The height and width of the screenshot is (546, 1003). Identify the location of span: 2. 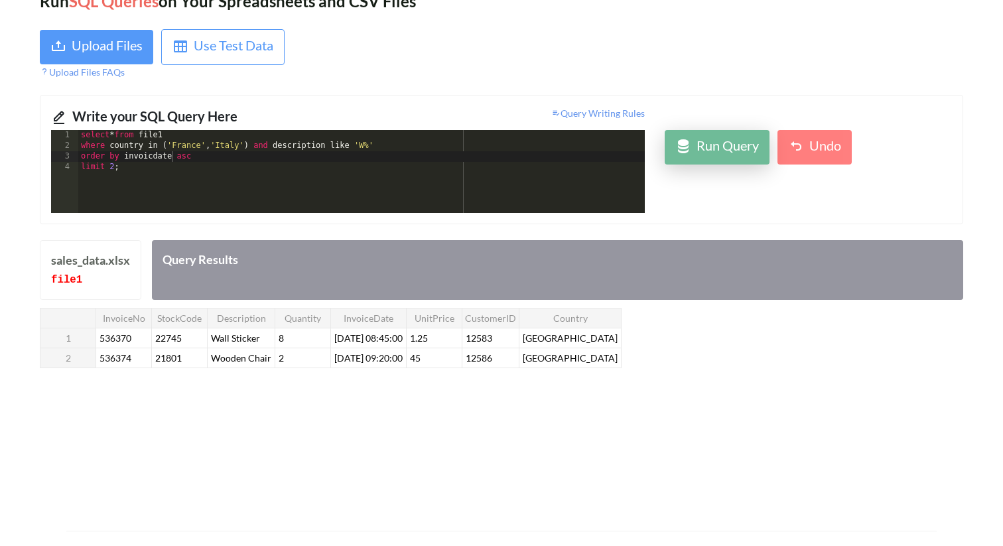
(281, 358).